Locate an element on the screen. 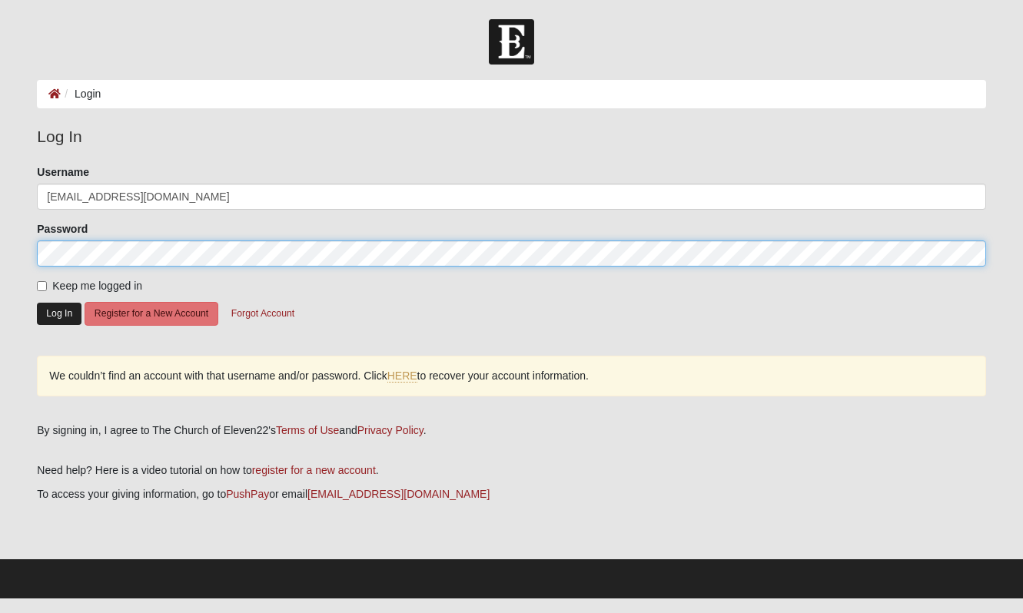 This screenshot has height=613, width=1023. a: HERE is located at coordinates (402, 376).